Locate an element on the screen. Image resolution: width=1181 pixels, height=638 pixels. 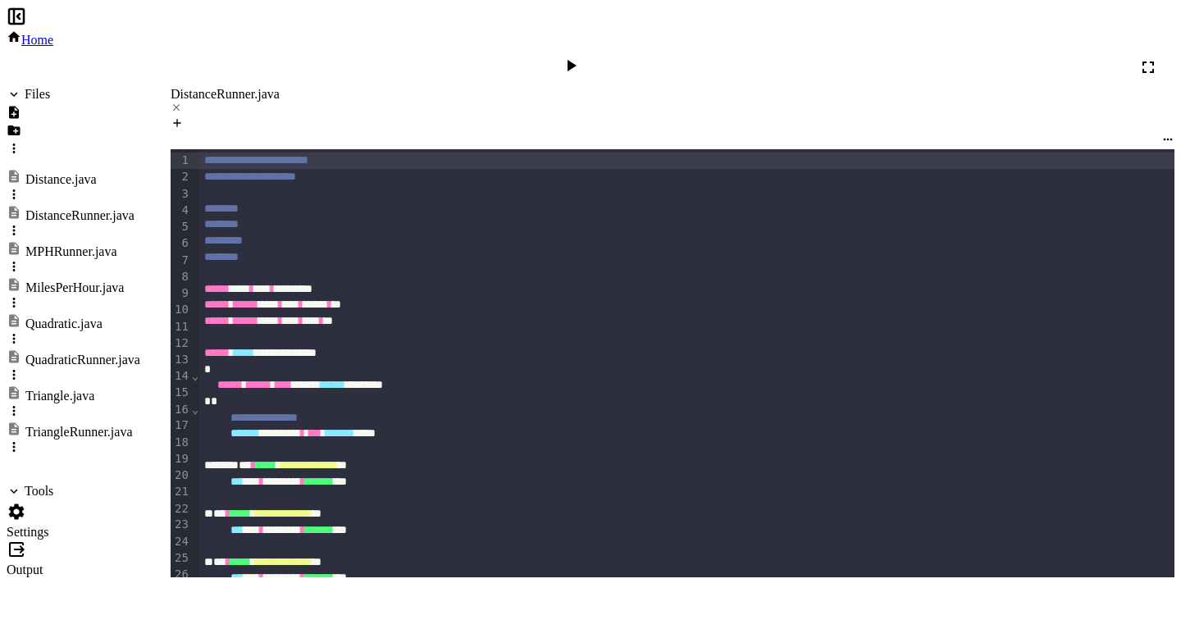
div: 21 is located at coordinates (180, 492).